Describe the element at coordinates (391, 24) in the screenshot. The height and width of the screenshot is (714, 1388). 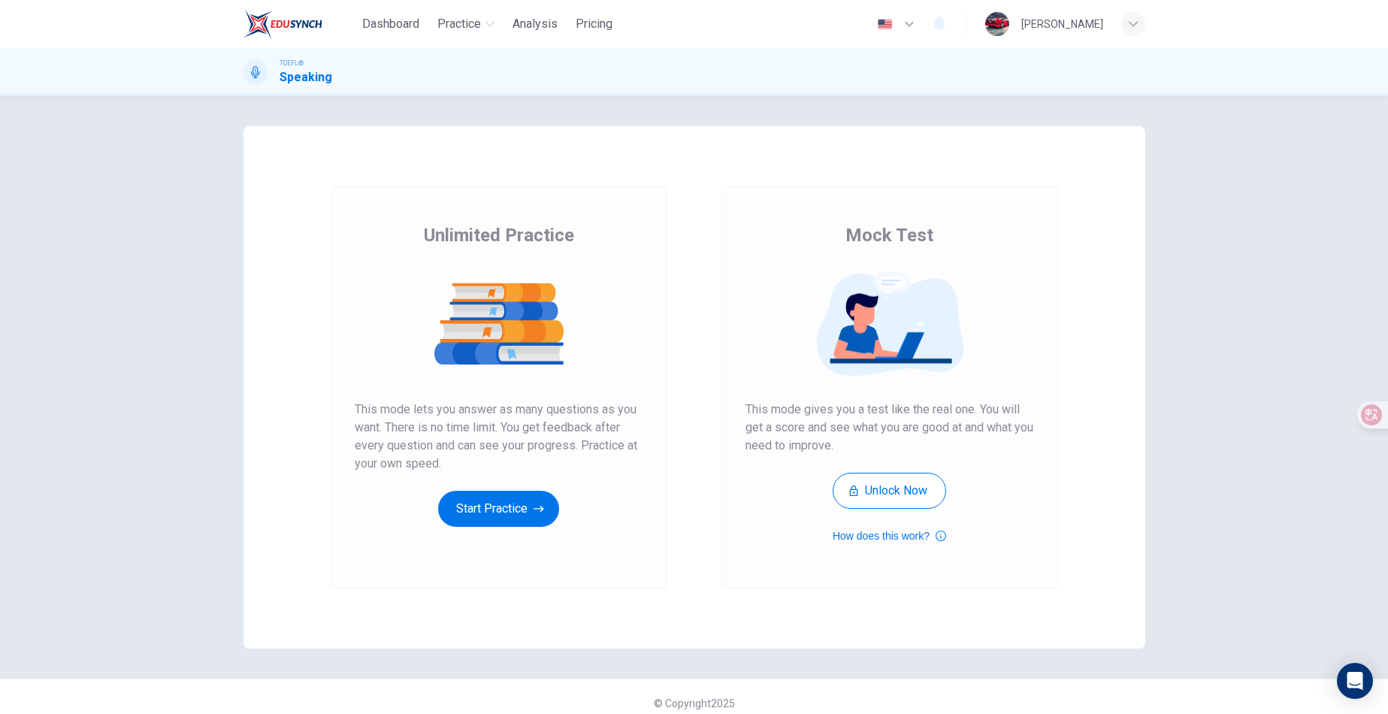
I see `a: Dashboard` at that location.